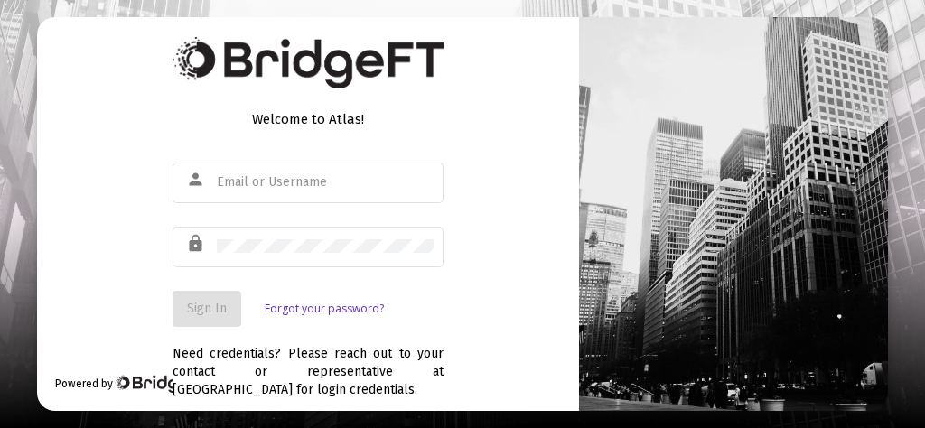 The image size is (925, 428). I want to click on span: Sign In, so click(207, 308).